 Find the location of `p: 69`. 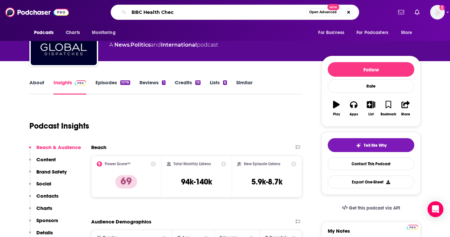

p: 69 is located at coordinates (126, 182).